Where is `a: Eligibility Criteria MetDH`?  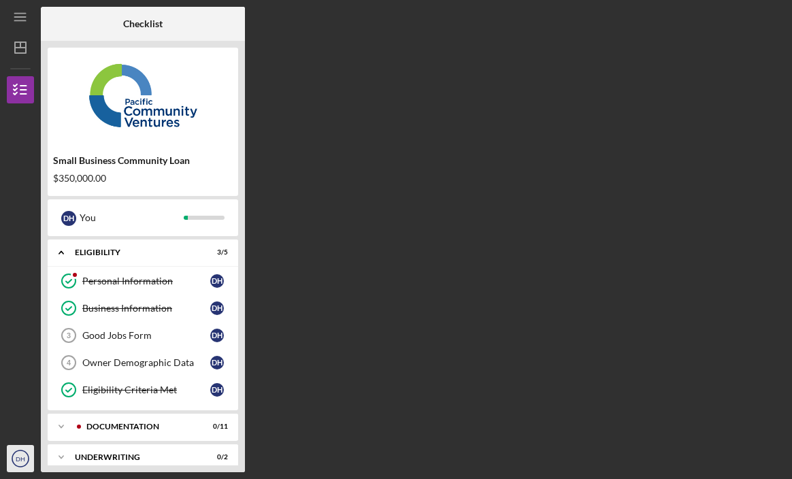 a: Eligibility Criteria MetDH is located at coordinates (143, 390).